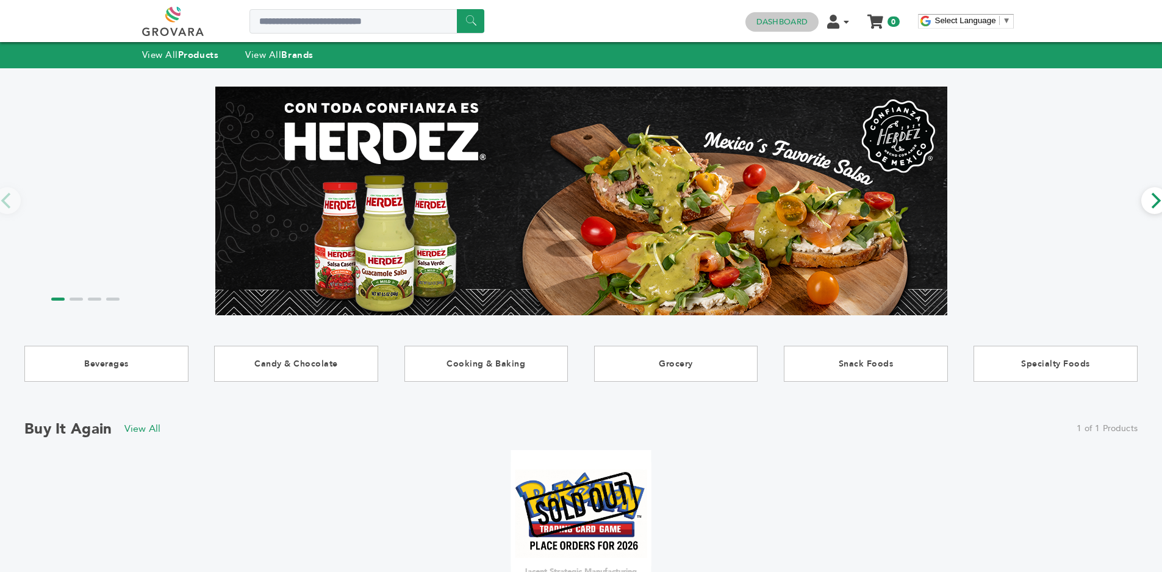 Image resolution: width=1162 pixels, height=572 pixels. What do you see at coordinates (296, 364) in the screenshot?
I see `a: Candy & Chocolate` at bounding box center [296, 364].